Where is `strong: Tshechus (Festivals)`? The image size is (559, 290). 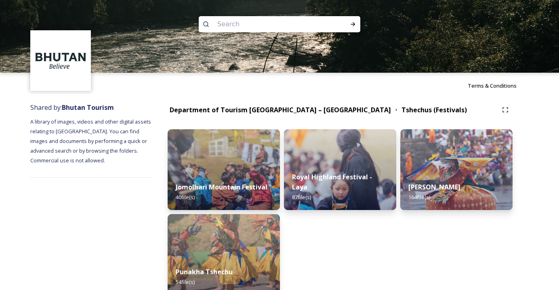 strong: Tshechus (Festivals) is located at coordinates (434, 110).